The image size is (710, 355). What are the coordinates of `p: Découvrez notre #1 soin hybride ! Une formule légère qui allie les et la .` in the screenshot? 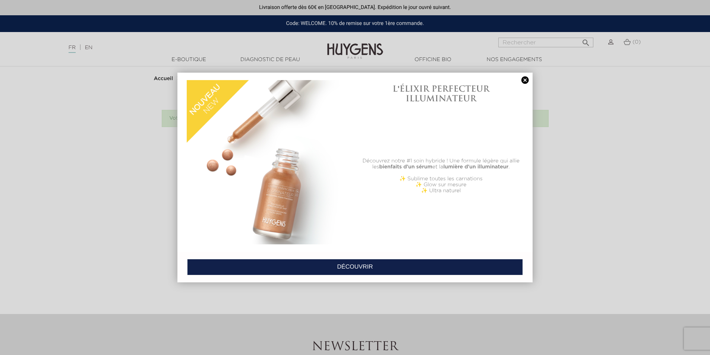 It's located at (441, 164).